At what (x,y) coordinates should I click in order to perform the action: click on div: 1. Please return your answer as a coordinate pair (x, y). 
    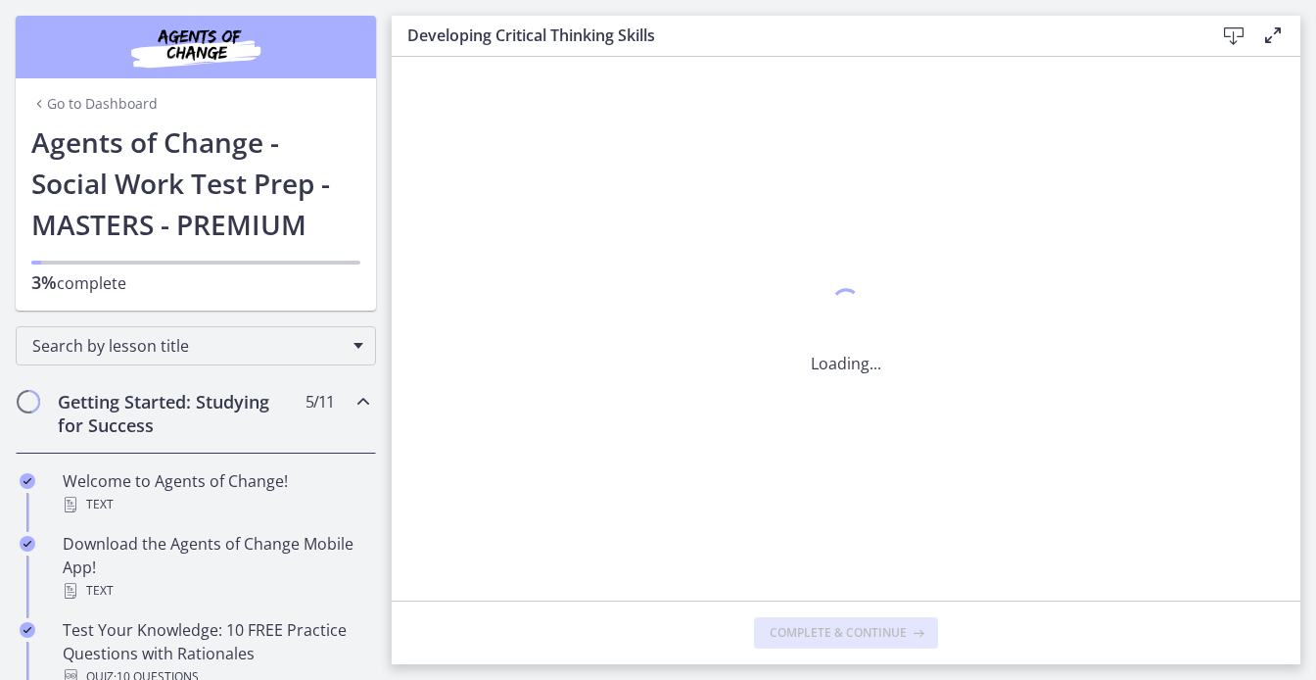
    Looking at the image, I should click on (846, 306).